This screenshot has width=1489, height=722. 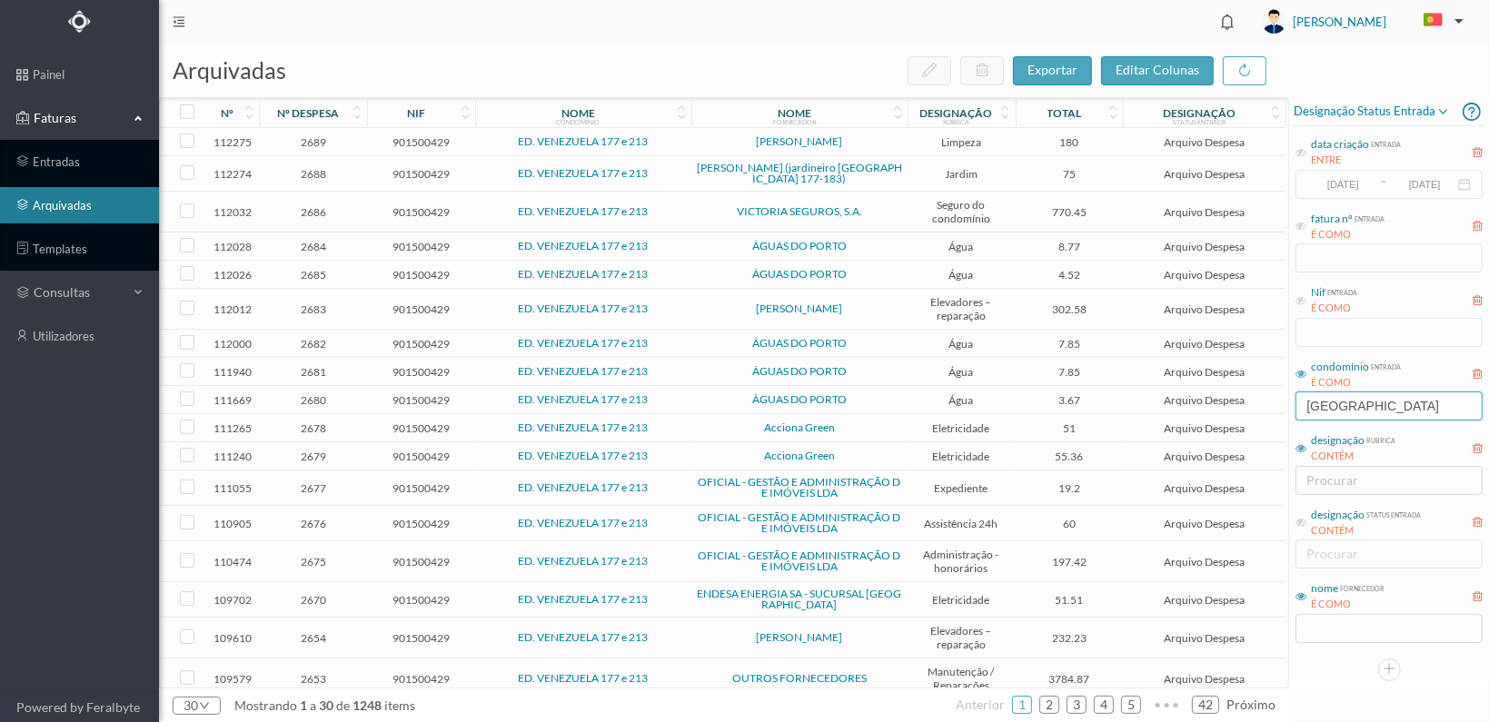 I want to click on span: 112275, so click(x=232, y=142).